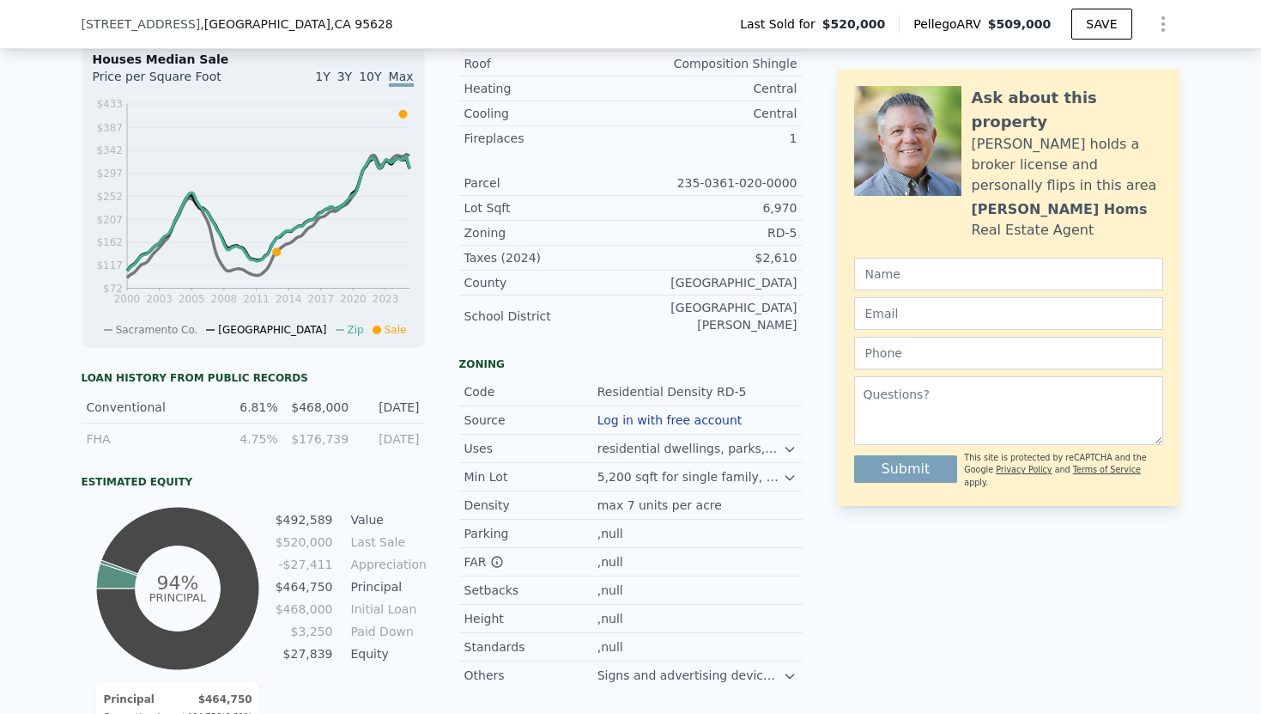 This screenshot has width=1261, height=714. What do you see at coordinates (247, 407) in the screenshot?
I see `div: 6.81%` at bounding box center [247, 407].